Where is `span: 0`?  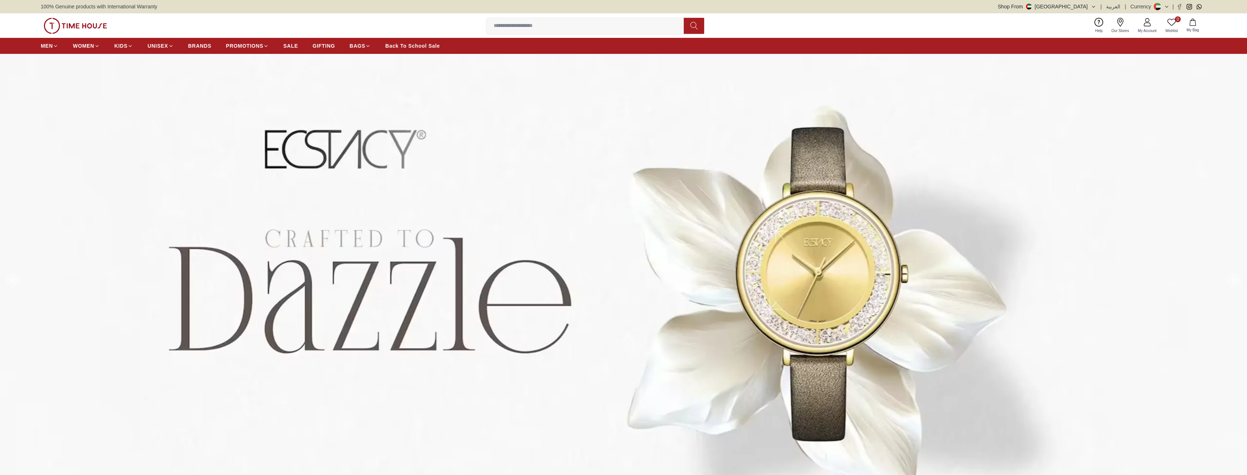 span: 0 is located at coordinates (1178, 19).